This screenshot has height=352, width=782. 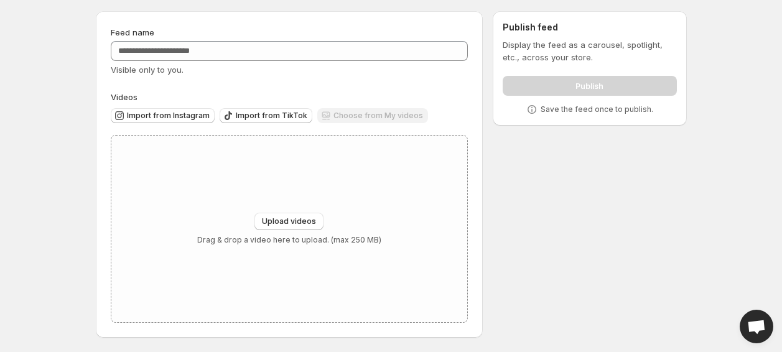 I want to click on button: Import from Instagram, so click(x=162, y=116).